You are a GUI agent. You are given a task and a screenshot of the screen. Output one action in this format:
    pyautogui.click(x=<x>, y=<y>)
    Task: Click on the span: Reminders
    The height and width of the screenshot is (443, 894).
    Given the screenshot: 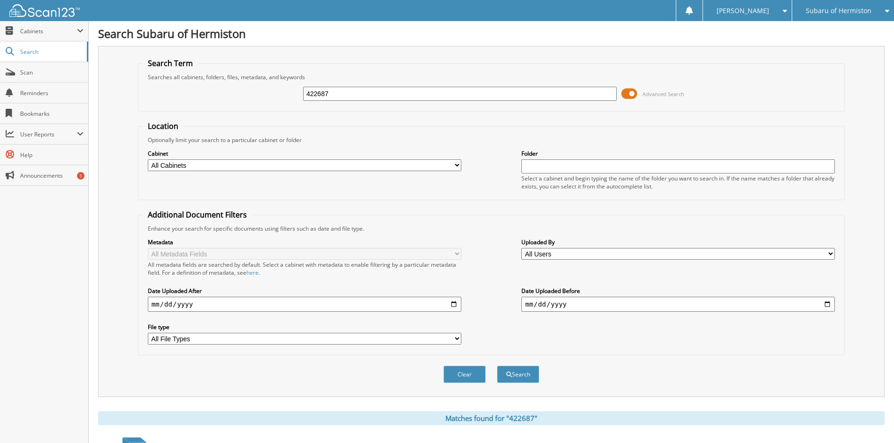 What is the action you would take?
    pyautogui.click(x=52, y=93)
    